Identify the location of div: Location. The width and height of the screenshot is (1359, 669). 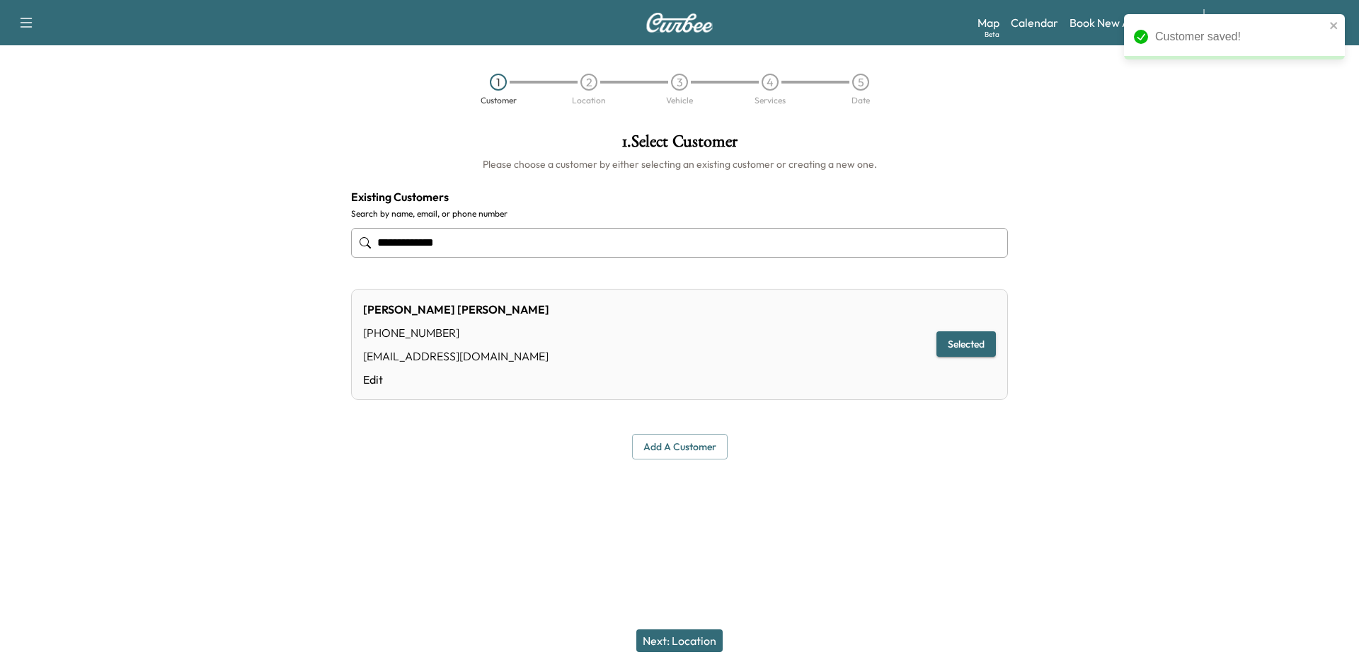
(589, 101).